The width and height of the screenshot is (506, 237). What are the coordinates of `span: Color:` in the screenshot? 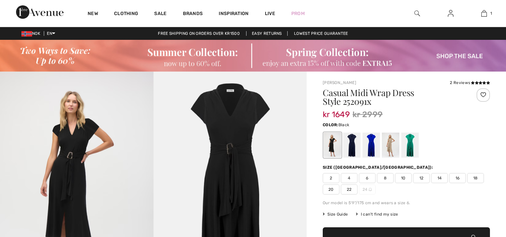 It's located at (330, 125).